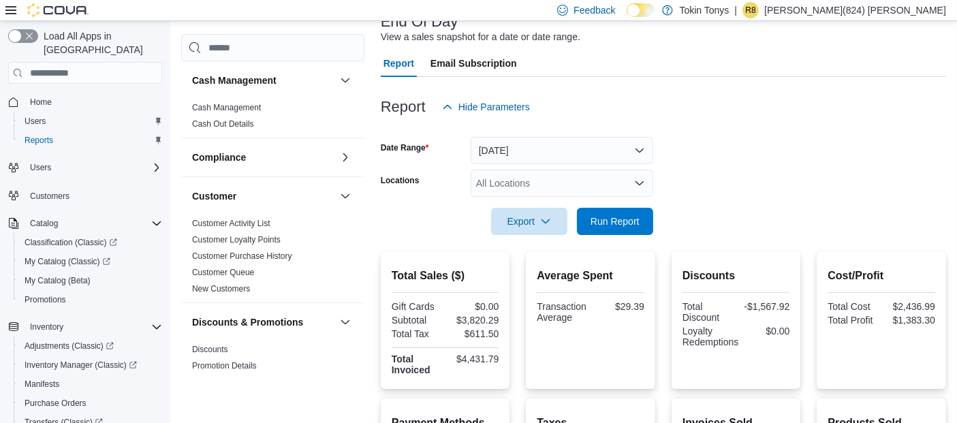 The width and height of the screenshot is (957, 423). I want to click on a: Cash Management, so click(226, 108).